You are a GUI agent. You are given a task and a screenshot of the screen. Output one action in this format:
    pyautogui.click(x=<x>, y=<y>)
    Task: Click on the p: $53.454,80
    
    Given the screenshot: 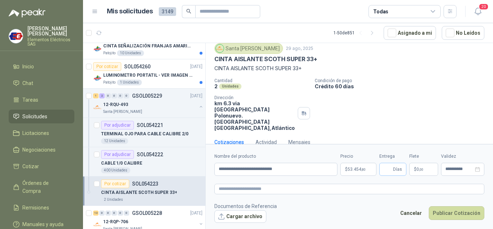 What is the action you would take?
    pyautogui.click(x=359, y=169)
    